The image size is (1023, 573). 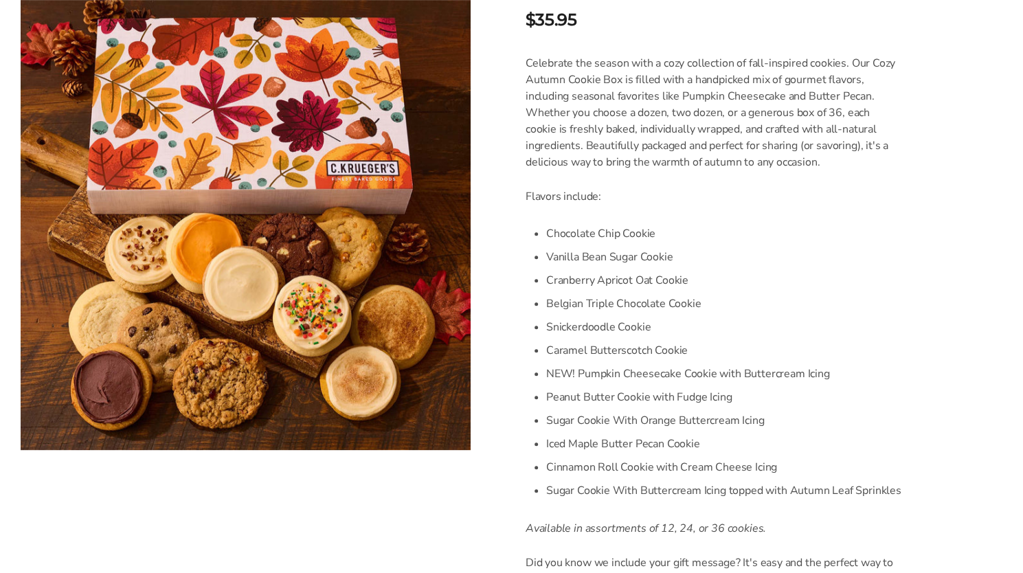 What do you see at coordinates (724, 304) in the screenshot?
I see `li: Belgian Triple Chocolate Cookie` at bounding box center [724, 304].